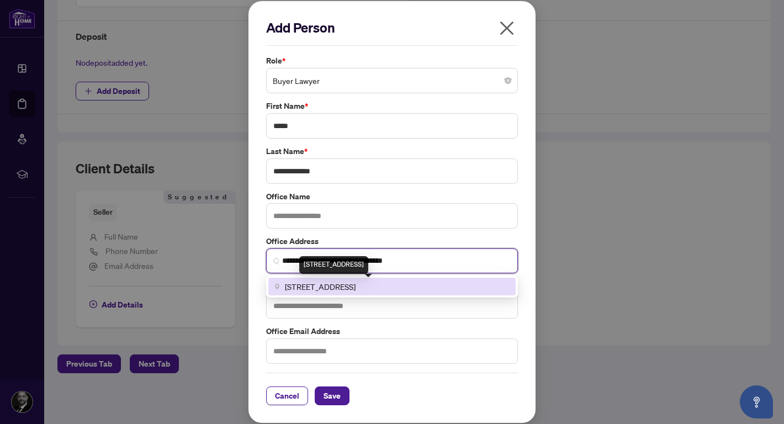  Describe the element at coordinates (392, 61) in the screenshot. I see `label: Role` at that location.